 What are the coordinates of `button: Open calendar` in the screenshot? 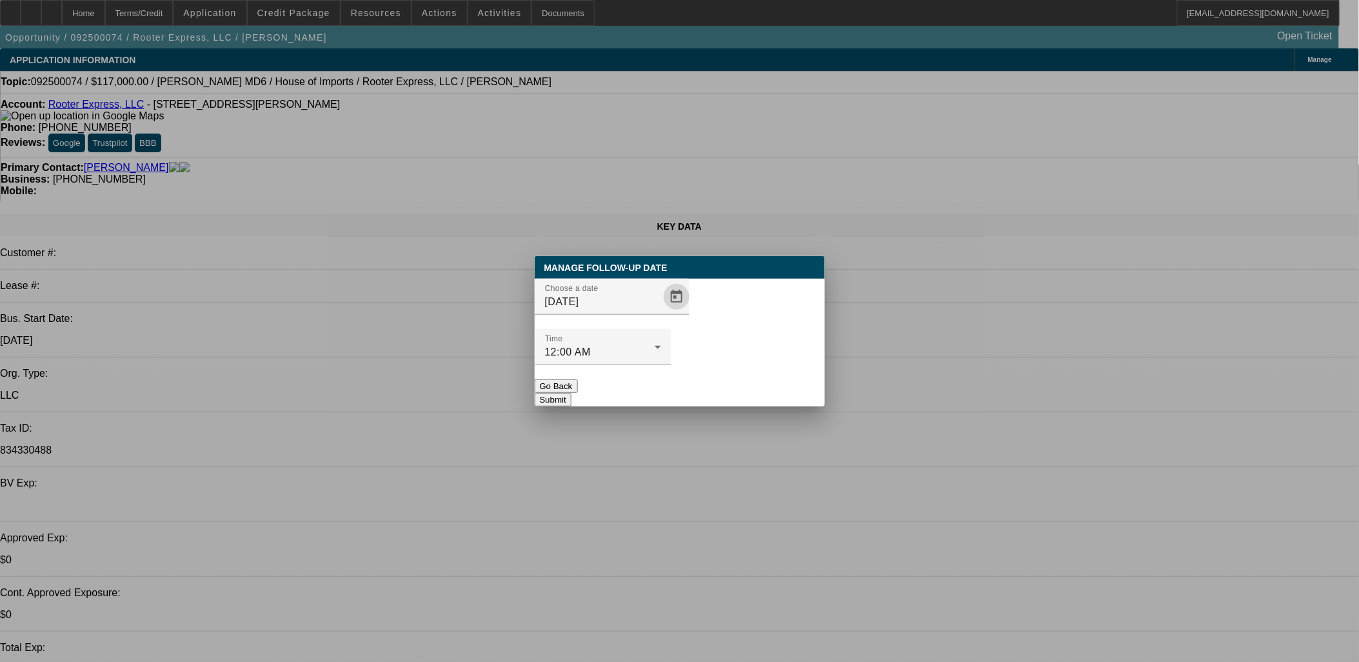 It's located at (677, 297).